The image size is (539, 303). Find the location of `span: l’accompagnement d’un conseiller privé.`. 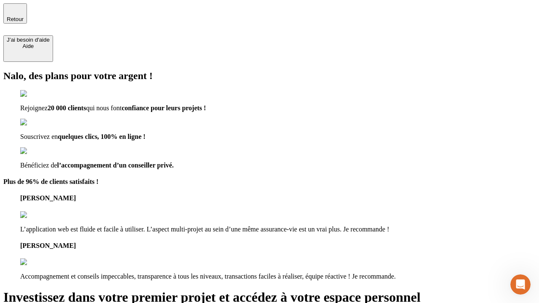

span: l’accompagnement d’un conseiller privé. is located at coordinates (115, 165).